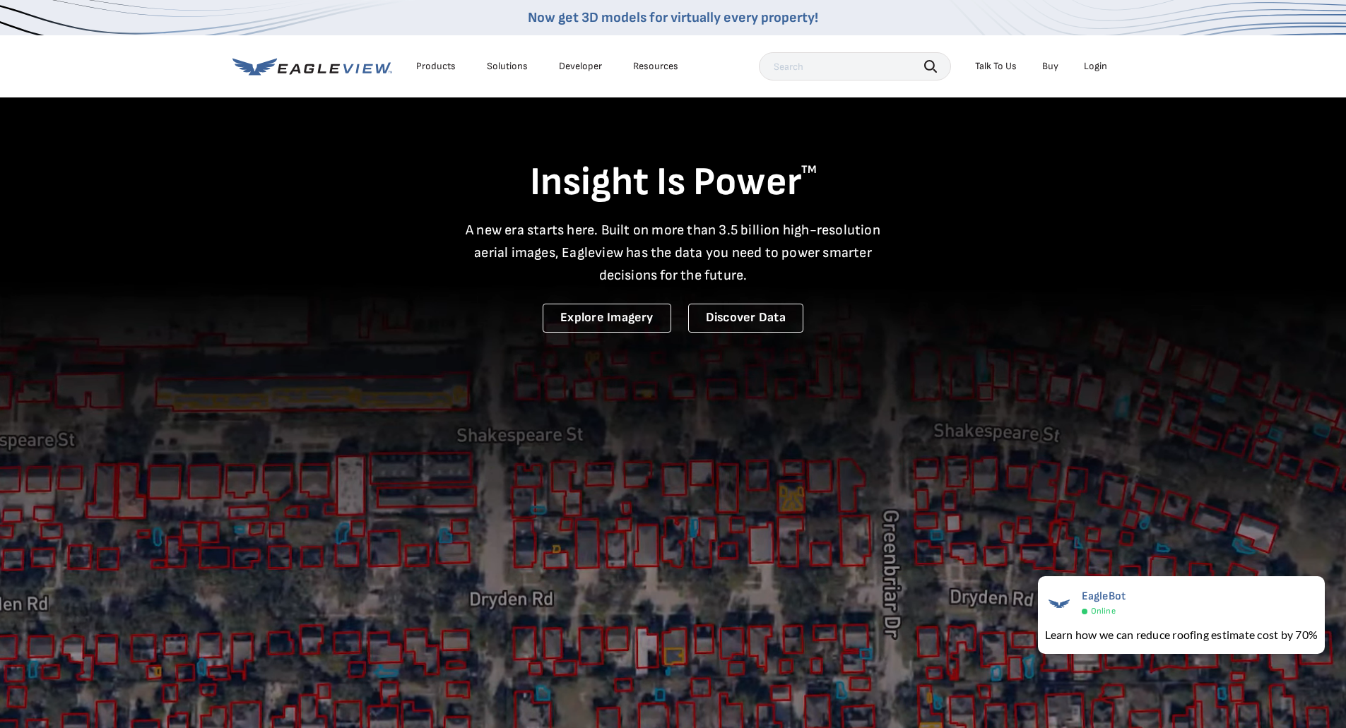 This screenshot has width=1346, height=728. What do you see at coordinates (809, 170) in the screenshot?
I see `sup: TM` at bounding box center [809, 170].